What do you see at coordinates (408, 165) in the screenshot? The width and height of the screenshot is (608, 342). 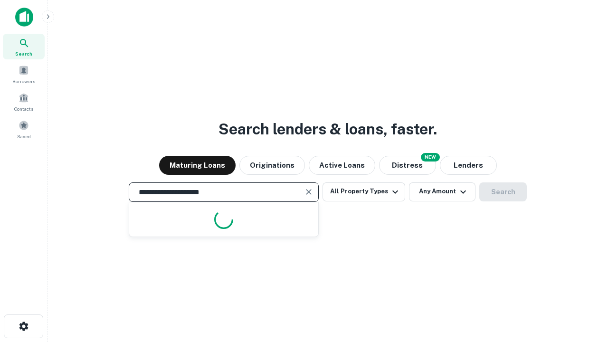 I see `button: Search distressed loans with lien and other non-mortgage details.` at bounding box center [408, 165].